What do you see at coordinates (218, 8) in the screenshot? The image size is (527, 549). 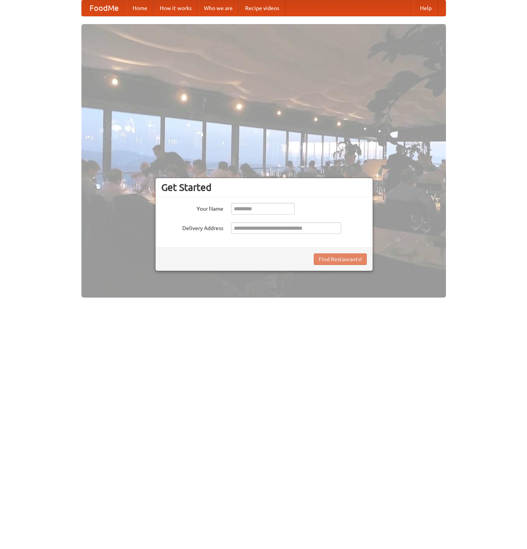 I see `a: Who we are` at bounding box center [218, 8].